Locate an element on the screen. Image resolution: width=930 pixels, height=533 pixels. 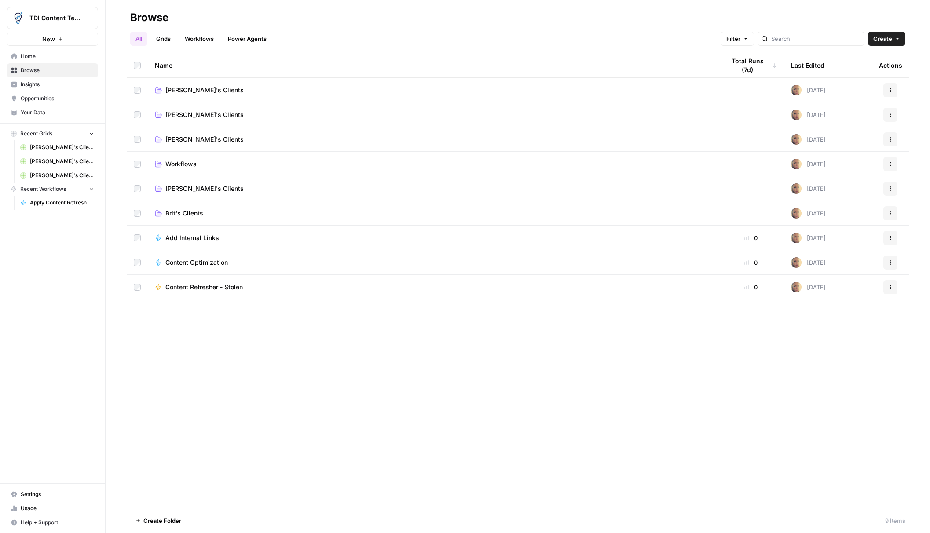
img: TDI Content Team Logo is located at coordinates (18, 18).